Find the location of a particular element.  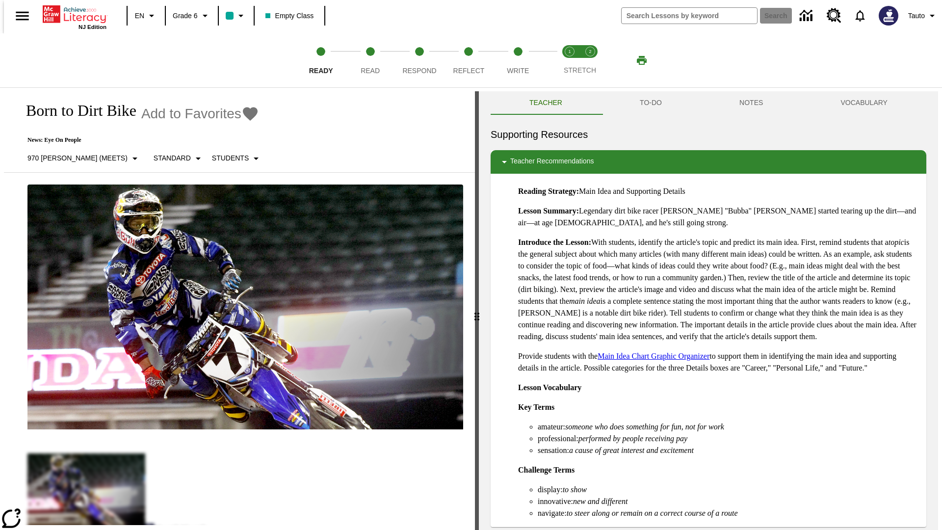

button: Open side menu is located at coordinates (22, 16).